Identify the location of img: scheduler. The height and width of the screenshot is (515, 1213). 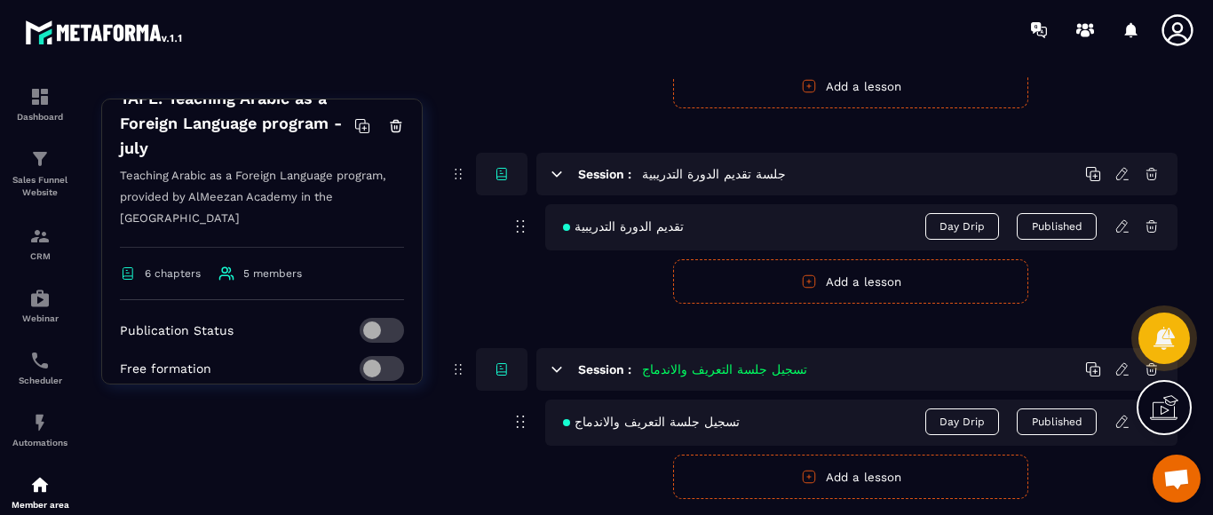
(40, 361).